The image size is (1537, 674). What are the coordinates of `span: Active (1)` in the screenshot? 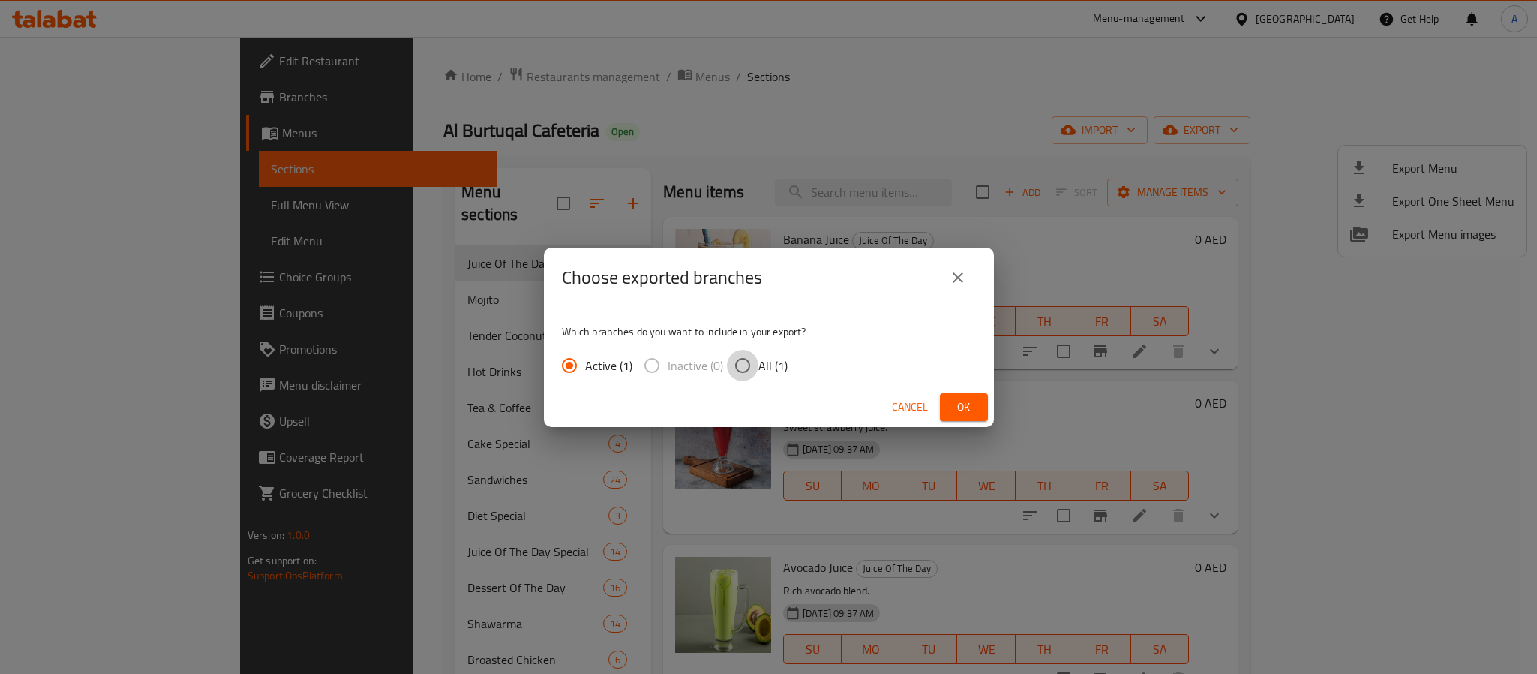 It's located at (609, 365).